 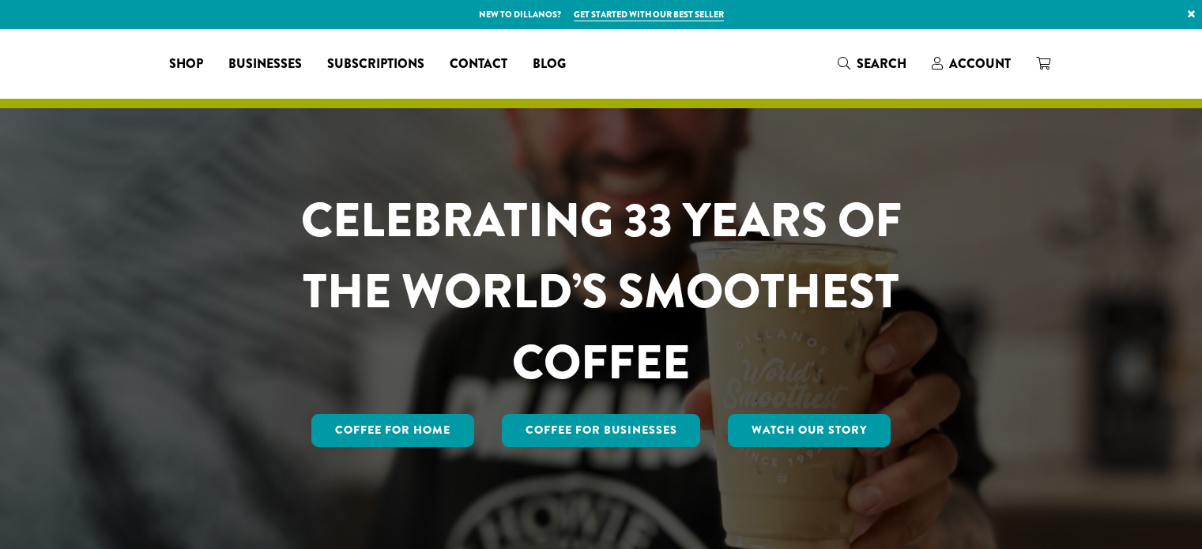 What do you see at coordinates (809, 431) in the screenshot?
I see `a: Watch Our Story` at bounding box center [809, 431].